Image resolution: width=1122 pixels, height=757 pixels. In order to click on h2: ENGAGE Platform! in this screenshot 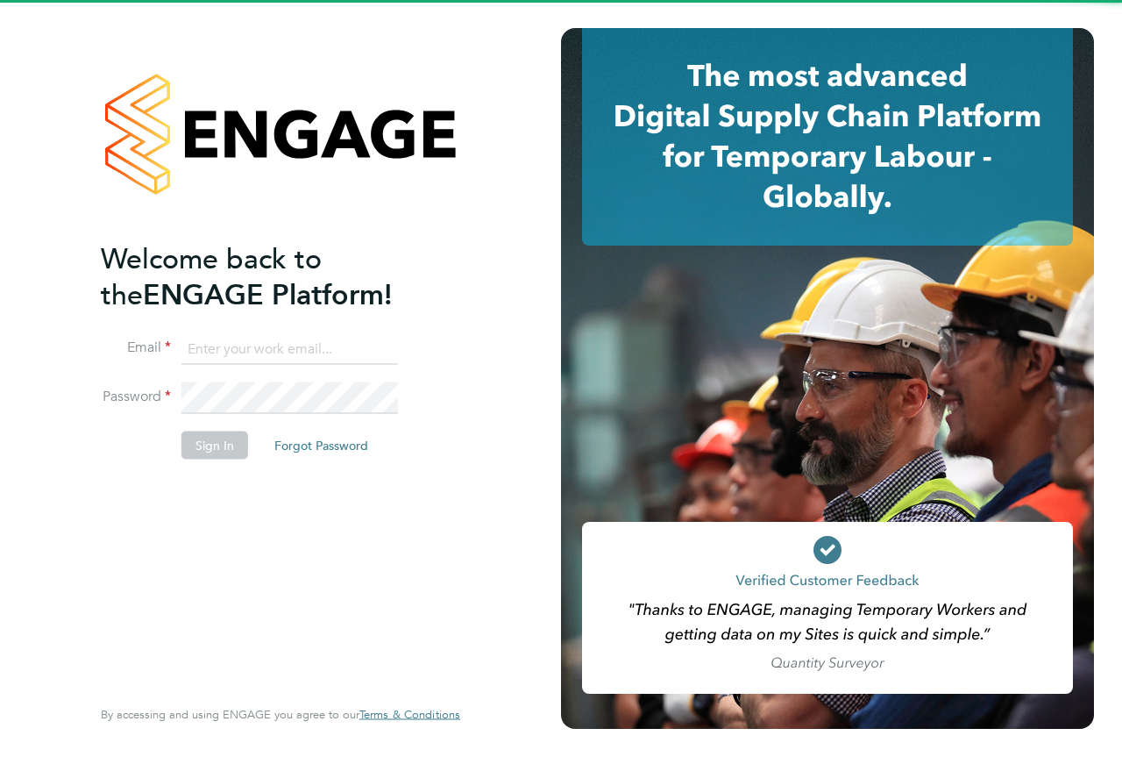, I will do `click(272, 276)`.